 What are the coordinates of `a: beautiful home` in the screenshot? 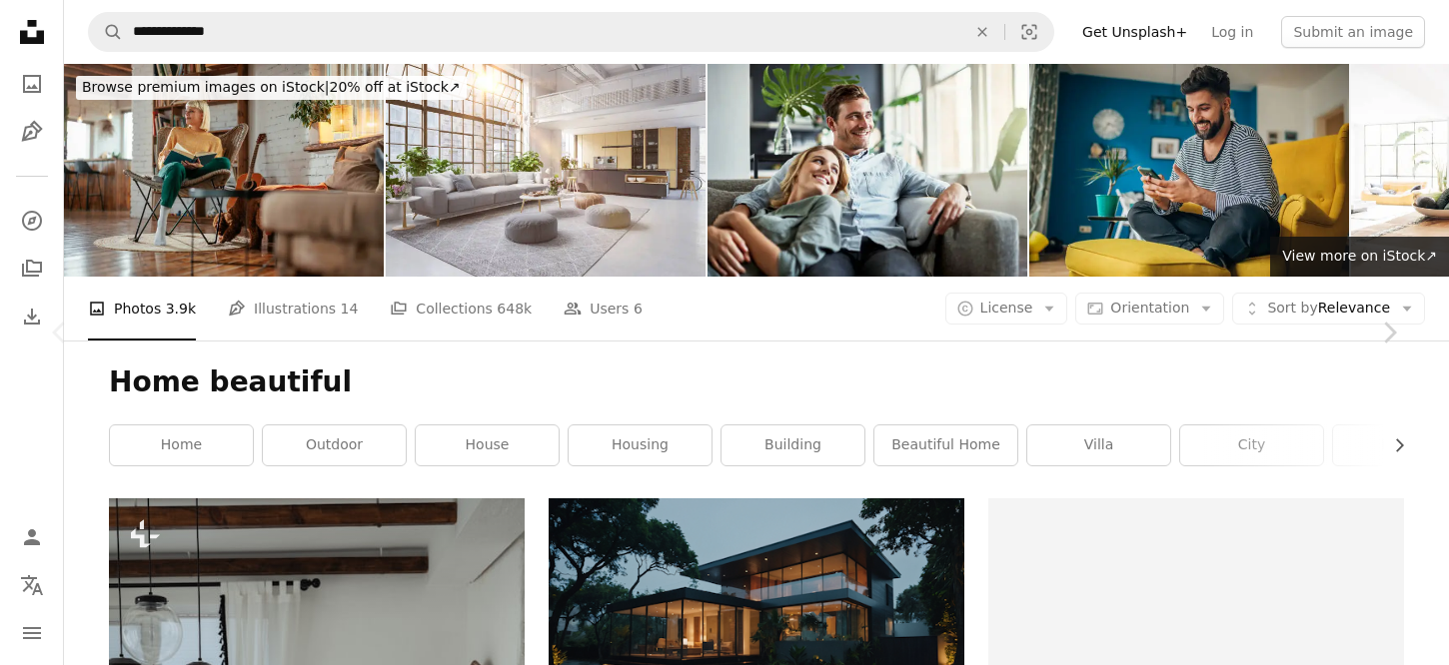 It's located at (945, 446).